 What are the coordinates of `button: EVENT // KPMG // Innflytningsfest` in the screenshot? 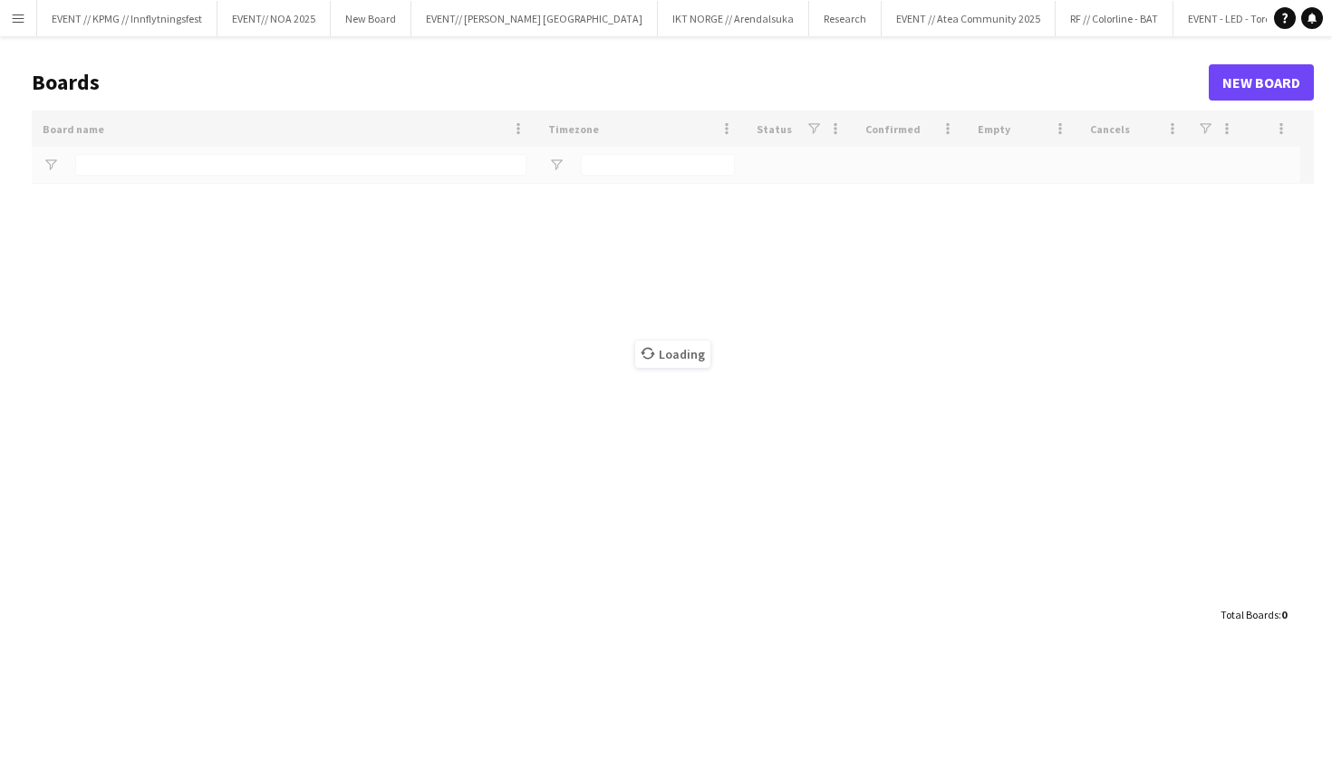 It's located at (127, 18).